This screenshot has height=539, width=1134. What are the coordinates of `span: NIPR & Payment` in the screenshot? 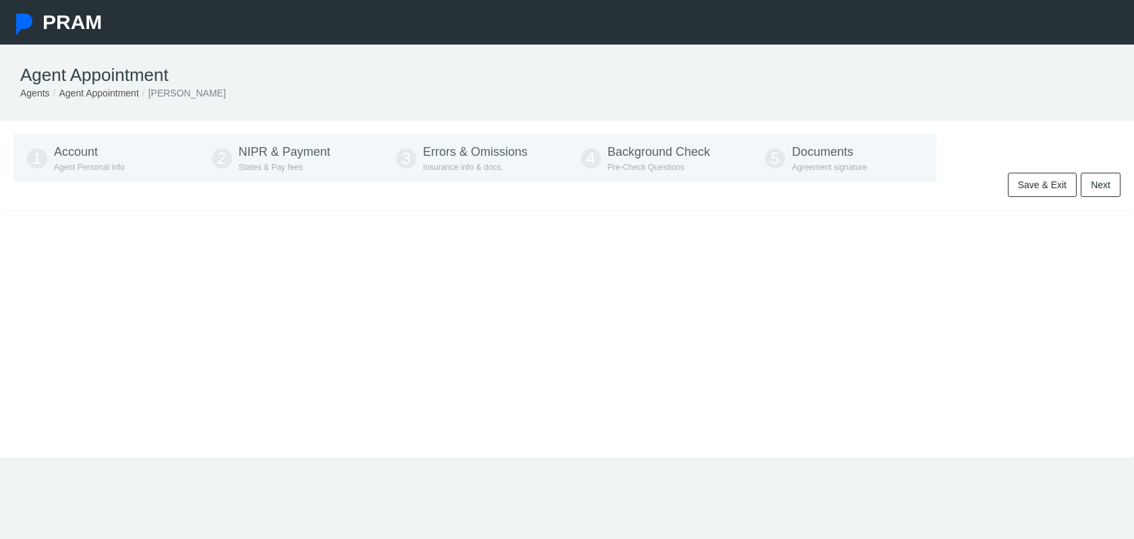 It's located at (285, 152).